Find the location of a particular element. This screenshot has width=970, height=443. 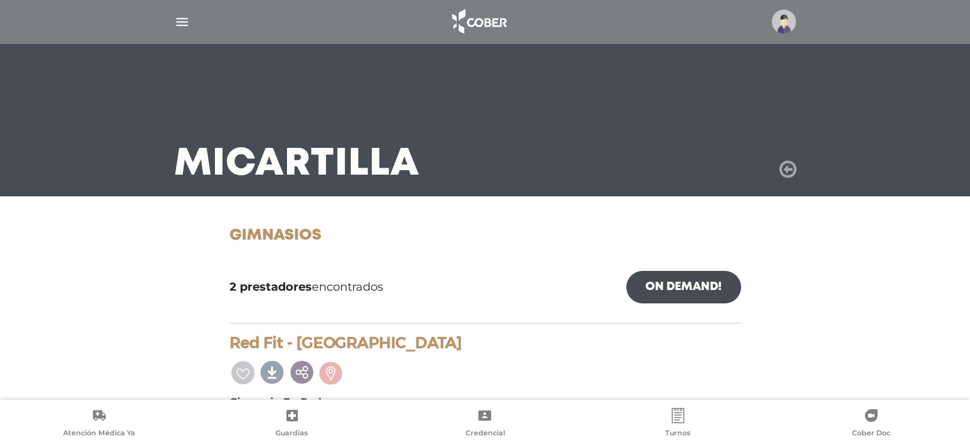

span: Cober Doc is located at coordinates (871, 434).